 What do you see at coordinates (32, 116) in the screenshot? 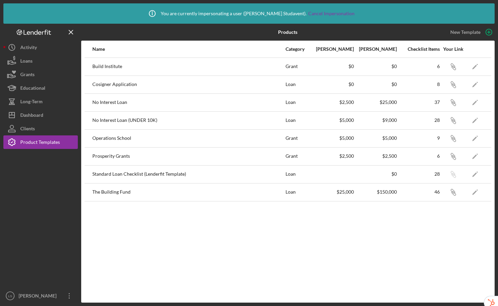
I see `div: Dashboard` at bounding box center [32, 116].